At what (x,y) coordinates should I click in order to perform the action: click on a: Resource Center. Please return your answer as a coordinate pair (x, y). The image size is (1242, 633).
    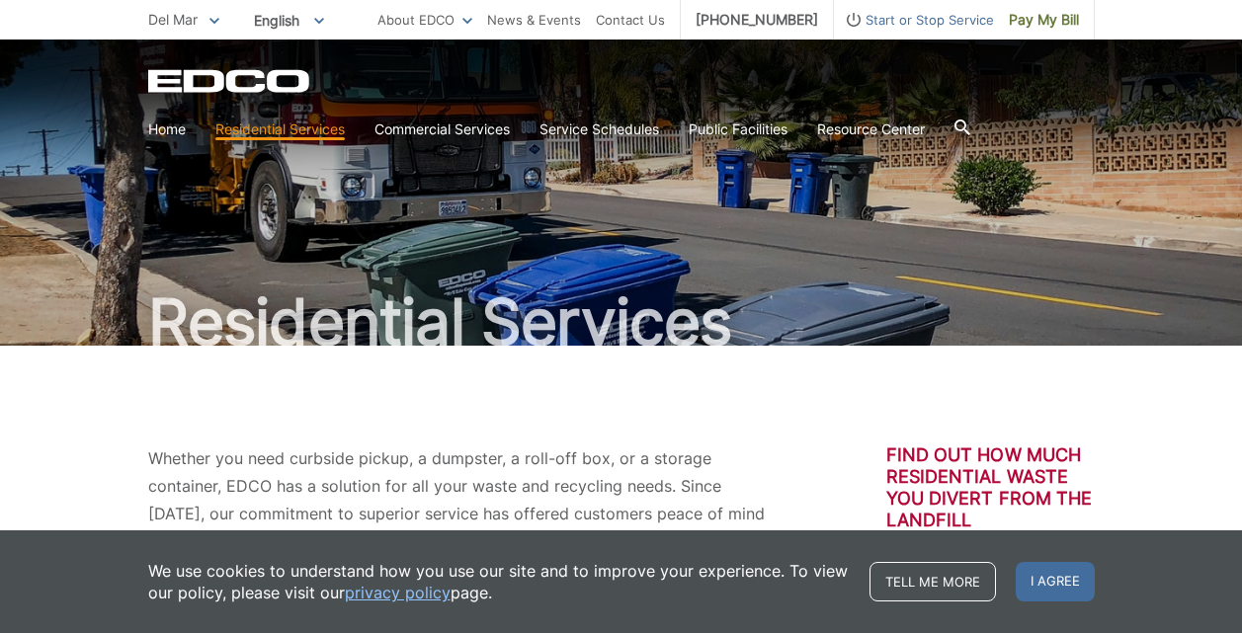
    Looking at the image, I should click on (871, 129).